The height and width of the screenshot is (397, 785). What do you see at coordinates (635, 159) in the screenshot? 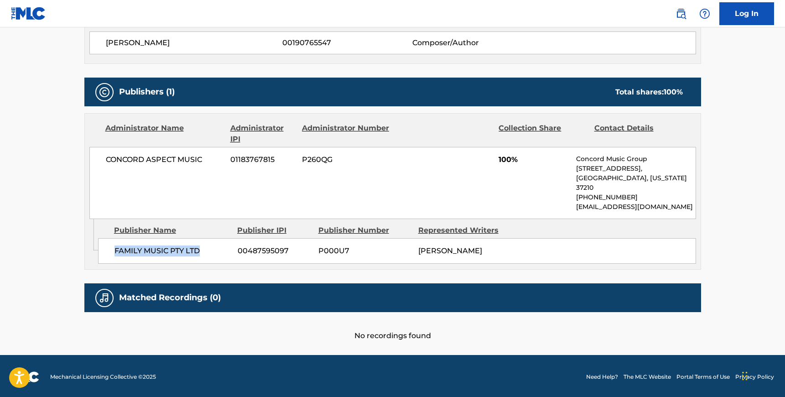
I see `p: Concord Music Group` at bounding box center [635, 159].